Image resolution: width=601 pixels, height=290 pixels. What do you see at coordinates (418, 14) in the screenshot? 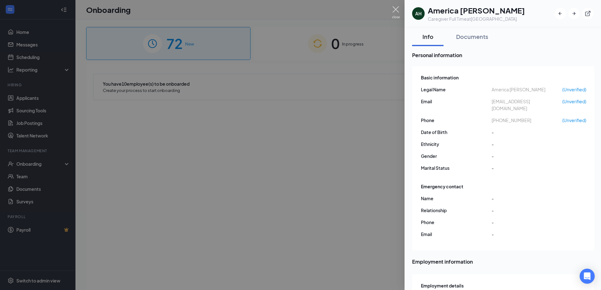
I see `div: AH` at bounding box center [418, 14].